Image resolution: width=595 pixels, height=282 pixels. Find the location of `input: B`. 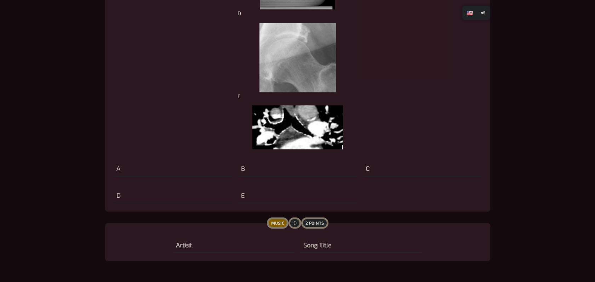

input: B is located at coordinates (298, 169).